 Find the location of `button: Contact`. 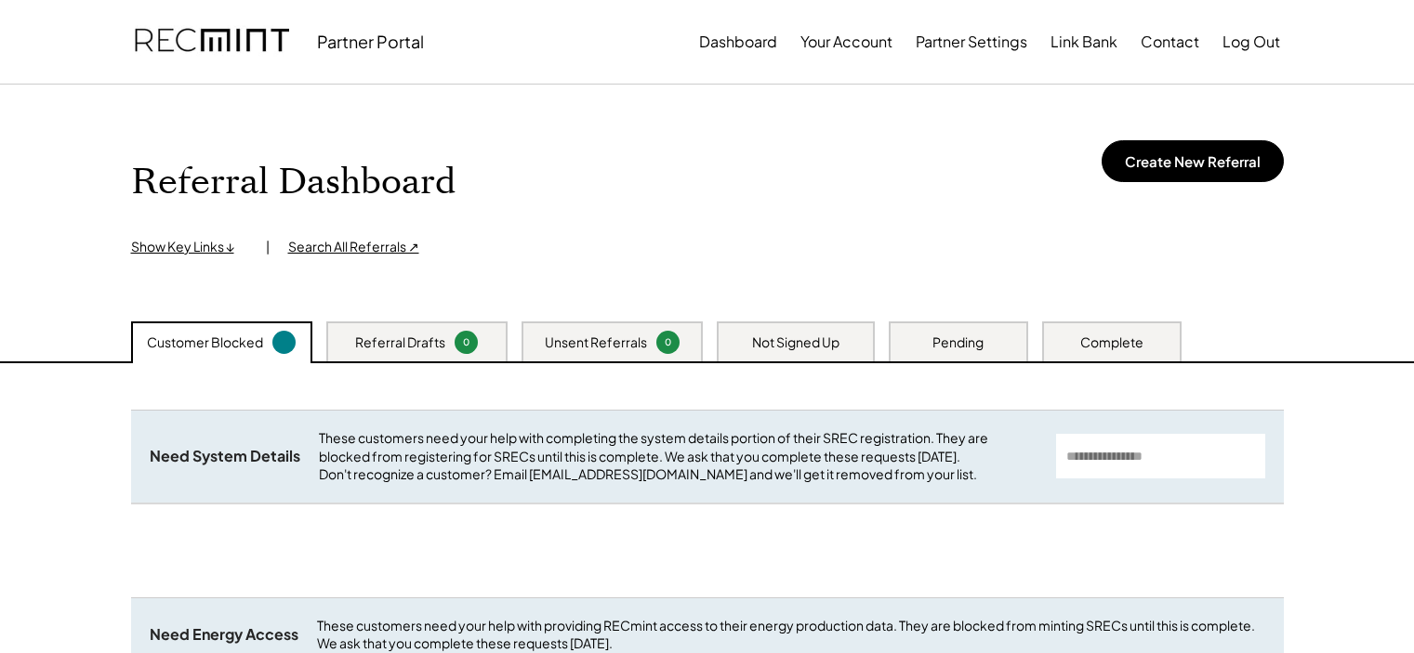

button: Contact is located at coordinates (1169, 42).